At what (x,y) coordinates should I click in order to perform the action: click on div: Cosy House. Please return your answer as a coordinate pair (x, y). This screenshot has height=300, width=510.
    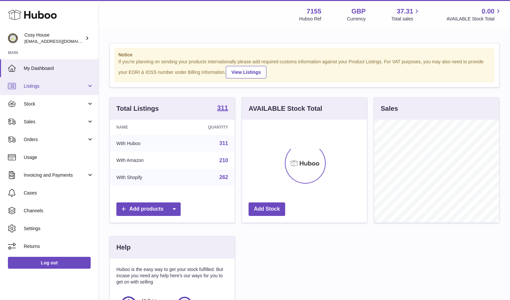
    Looking at the image, I should click on (54, 38).